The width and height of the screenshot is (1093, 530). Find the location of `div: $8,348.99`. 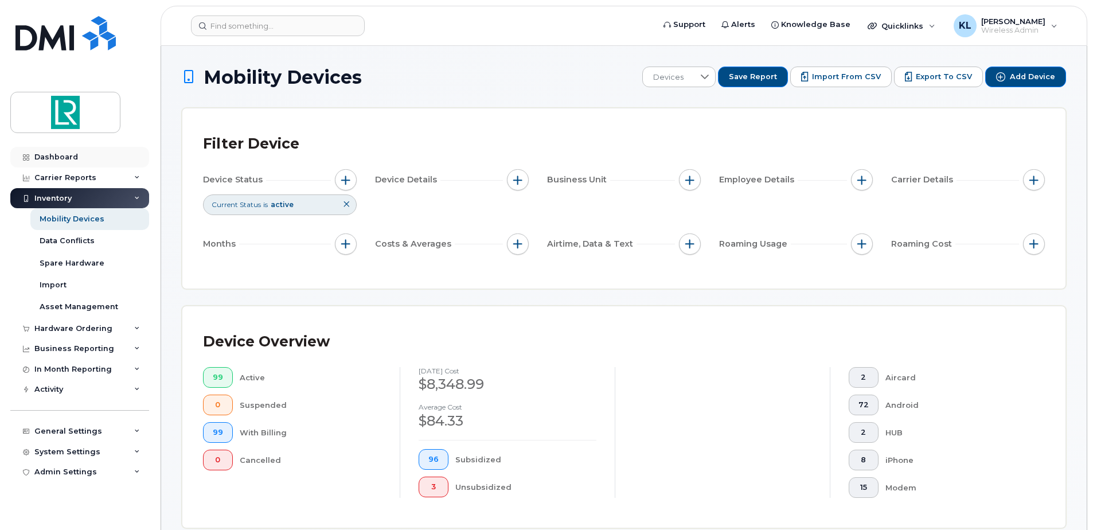

div: $8,348.99 is located at coordinates (508, 384).